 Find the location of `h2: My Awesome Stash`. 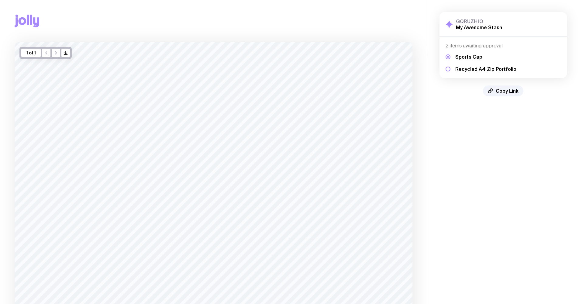

h2: My Awesome Stash is located at coordinates (479, 27).